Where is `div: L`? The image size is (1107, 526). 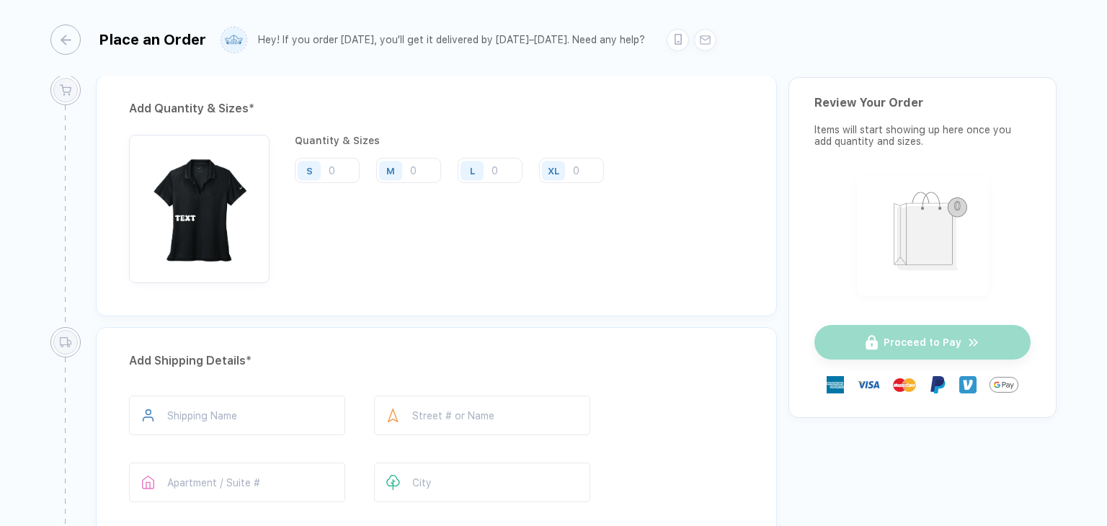
div: L is located at coordinates (472, 170).